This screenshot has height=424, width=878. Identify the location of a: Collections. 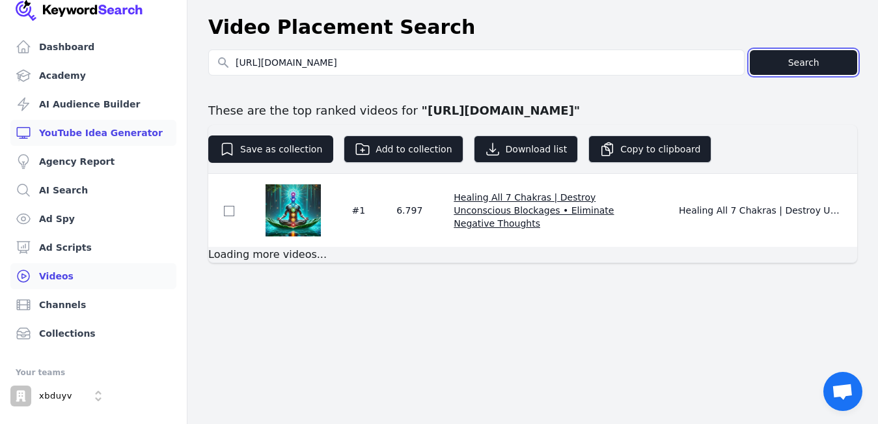
(93, 333).